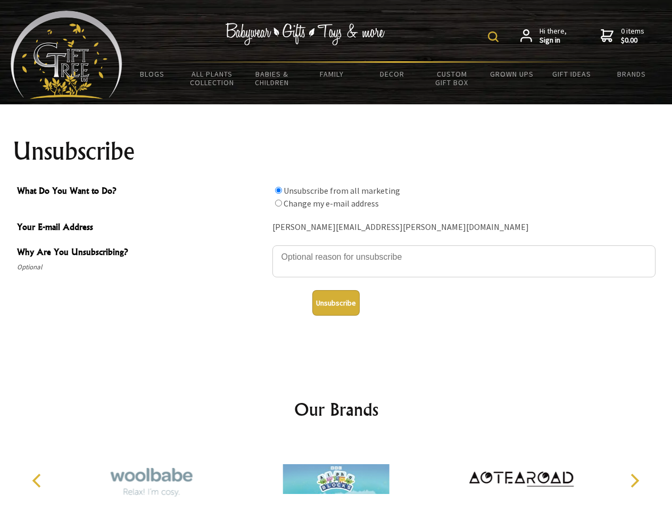 The image size is (672, 511). What do you see at coordinates (142, 192) in the screenshot?
I see `span: What Do You Want to Do?` at bounding box center [142, 192].